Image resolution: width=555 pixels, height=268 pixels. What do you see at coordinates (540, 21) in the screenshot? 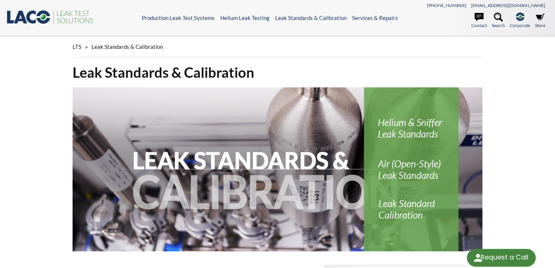
I see `a: Store` at bounding box center [540, 21].